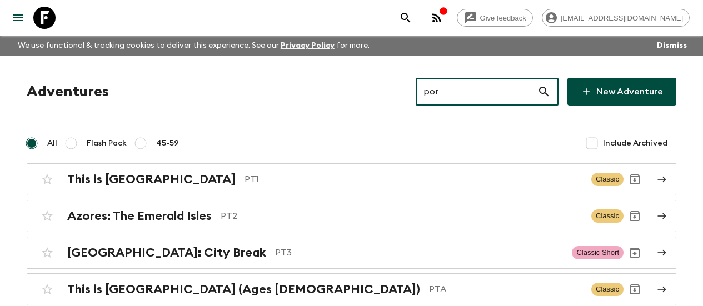 The height and width of the screenshot is (306, 703). Describe the element at coordinates (68, 92) in the screenshot. I see `h1: Adventures` at that location.